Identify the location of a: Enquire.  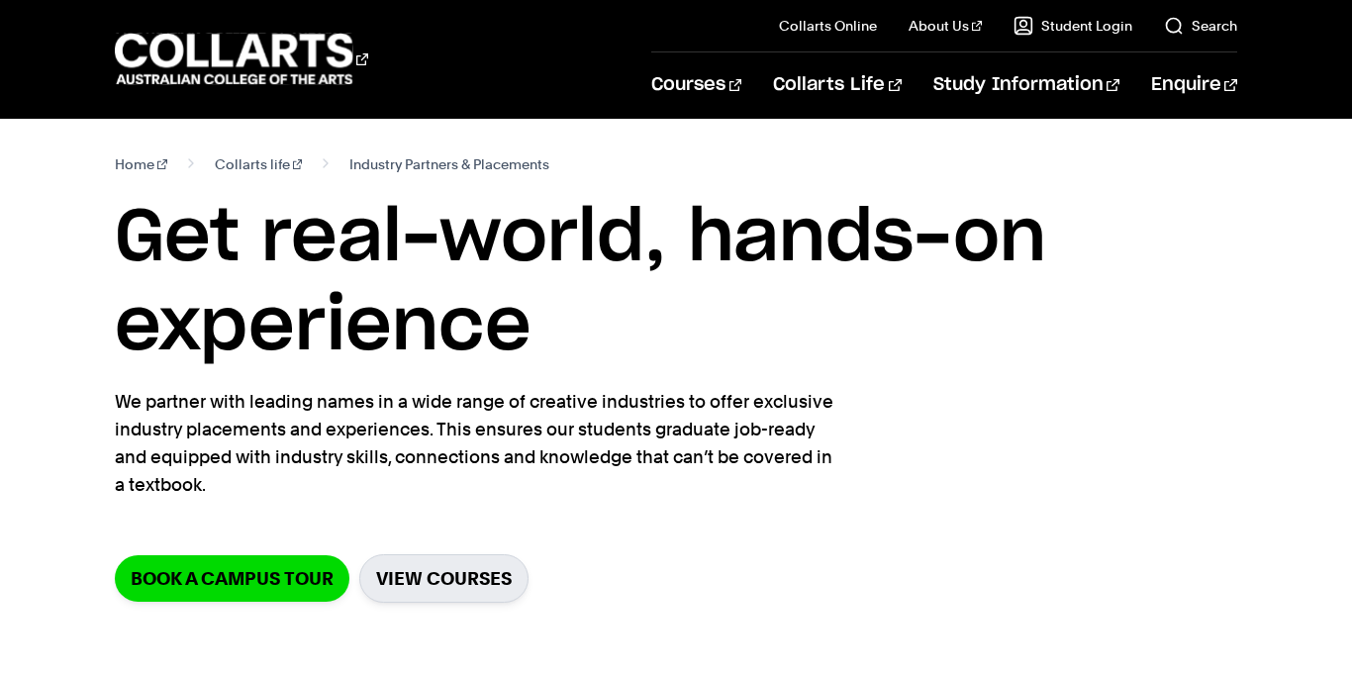
(1194, 85).